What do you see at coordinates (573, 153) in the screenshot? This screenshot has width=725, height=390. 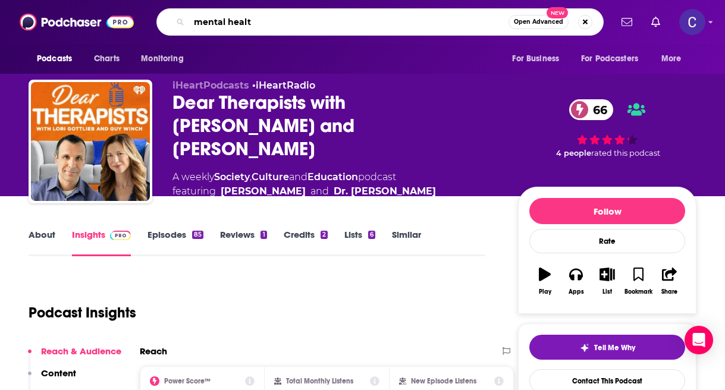 I see `span: 4 people` at bounding box center [573, 153].